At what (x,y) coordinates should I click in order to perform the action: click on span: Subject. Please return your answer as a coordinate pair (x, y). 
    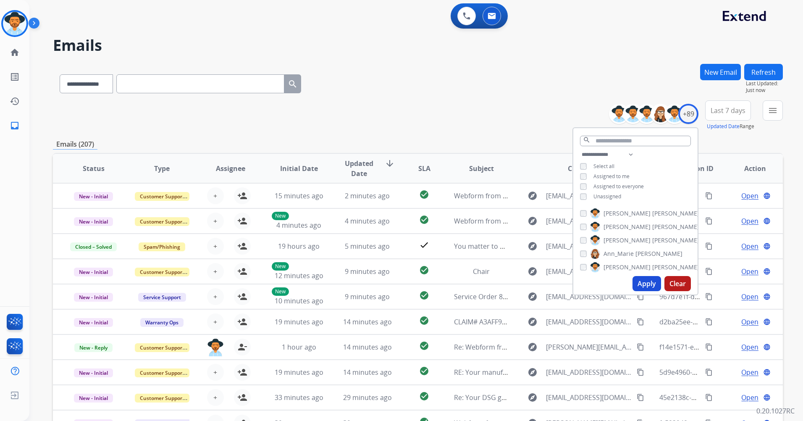
    Looking at the image, I should click on (481, 168).